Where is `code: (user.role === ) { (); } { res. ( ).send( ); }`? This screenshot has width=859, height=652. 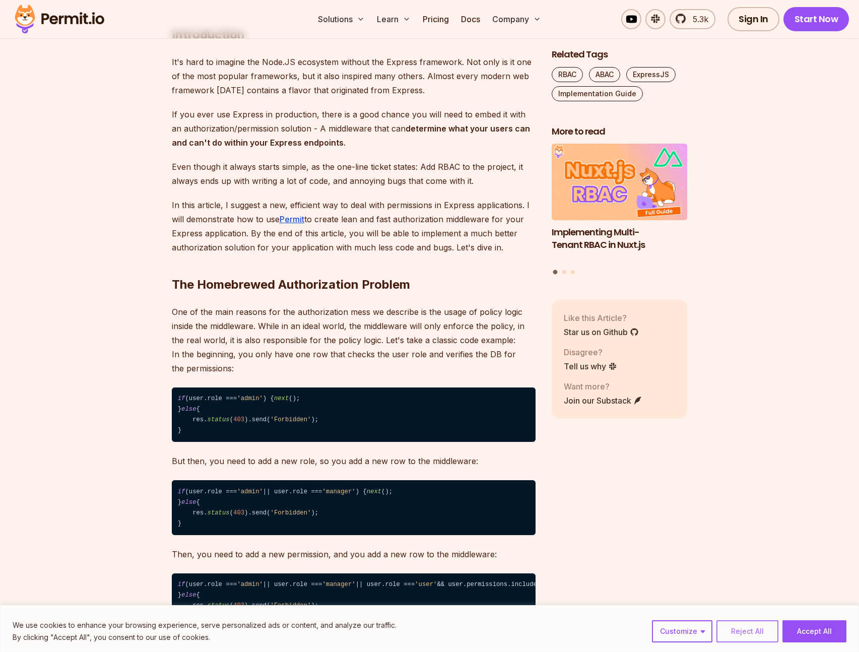
code: (user.role === ) { (); } { res. ( ).send( ); } is located at coordinates (354, 415).